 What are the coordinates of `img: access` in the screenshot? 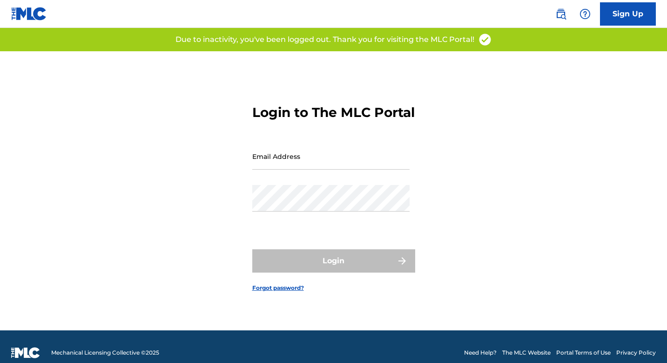 It's located at (485, 40).